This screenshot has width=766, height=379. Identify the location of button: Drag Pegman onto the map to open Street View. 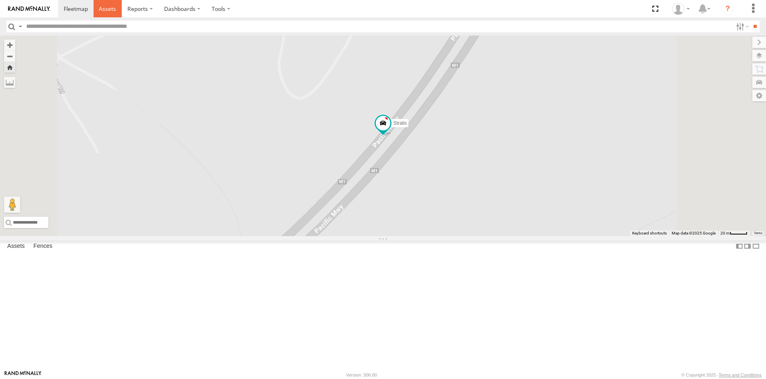
(12, 204).